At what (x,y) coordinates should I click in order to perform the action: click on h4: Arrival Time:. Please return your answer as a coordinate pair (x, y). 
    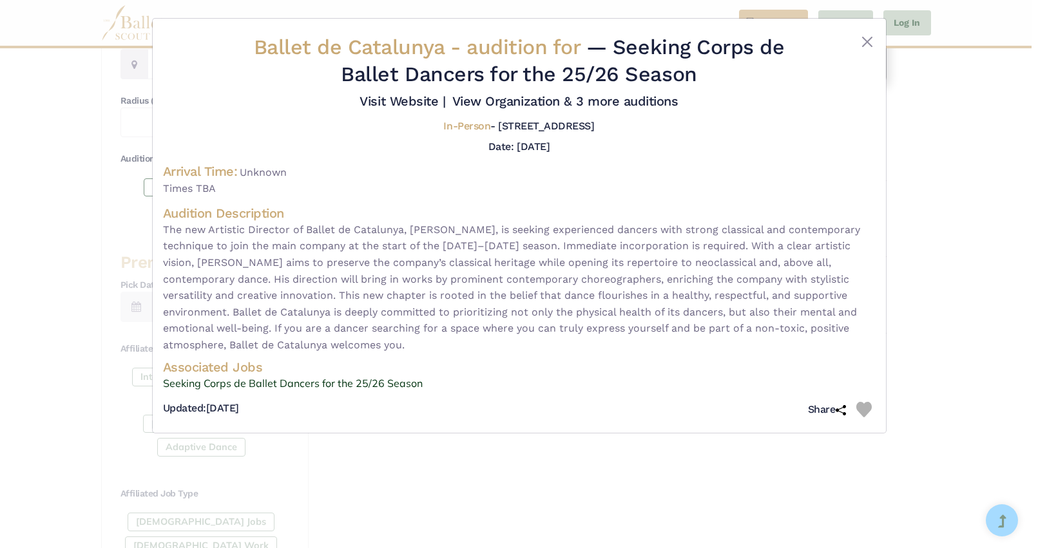
    Looking at the image, I should click on (200, 171).